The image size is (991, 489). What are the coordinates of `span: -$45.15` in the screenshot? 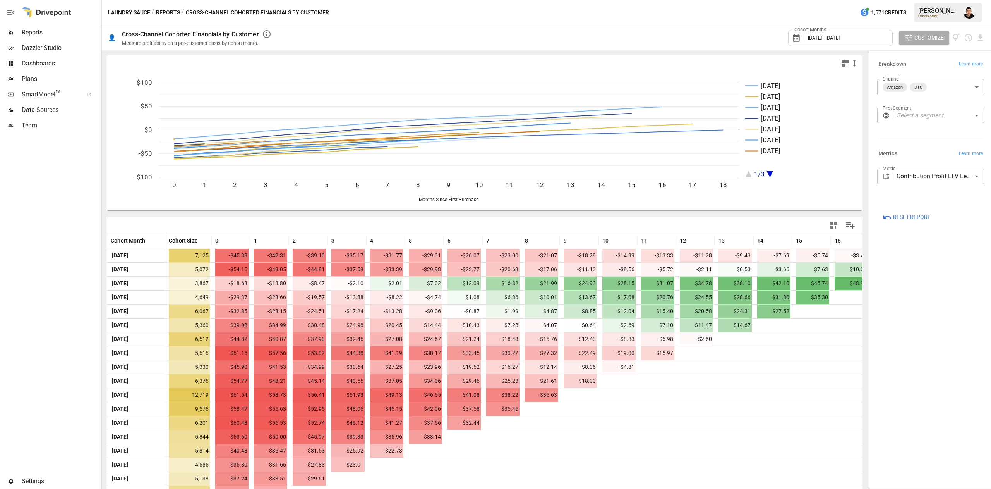 It's located at (387, 408).